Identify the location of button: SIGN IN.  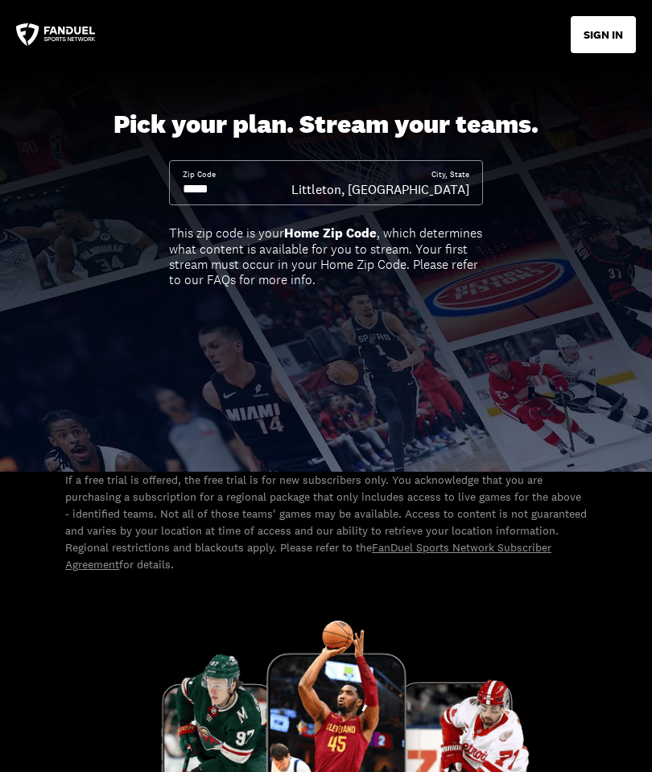
(603, 35).